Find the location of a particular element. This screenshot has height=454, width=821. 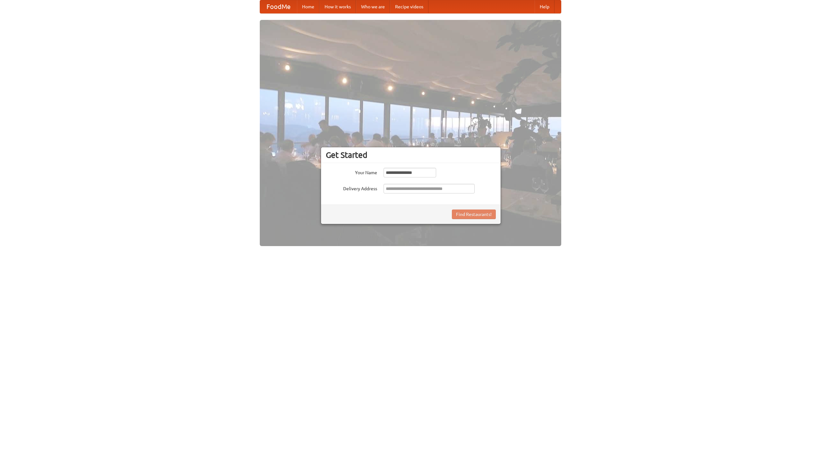

a: Who we are is located at coordinates (373, 7).